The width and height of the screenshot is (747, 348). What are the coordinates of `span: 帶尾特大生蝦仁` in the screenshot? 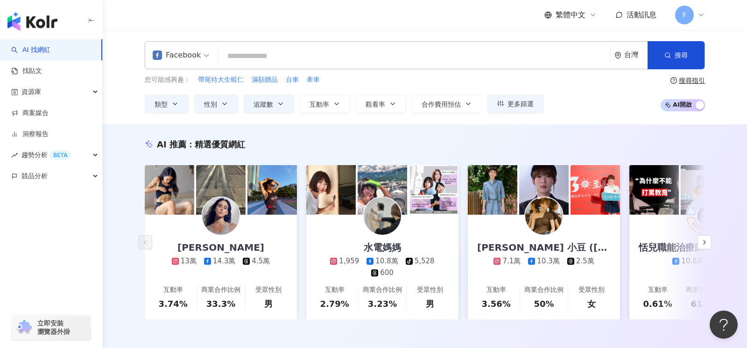 It's located at (221, 80).